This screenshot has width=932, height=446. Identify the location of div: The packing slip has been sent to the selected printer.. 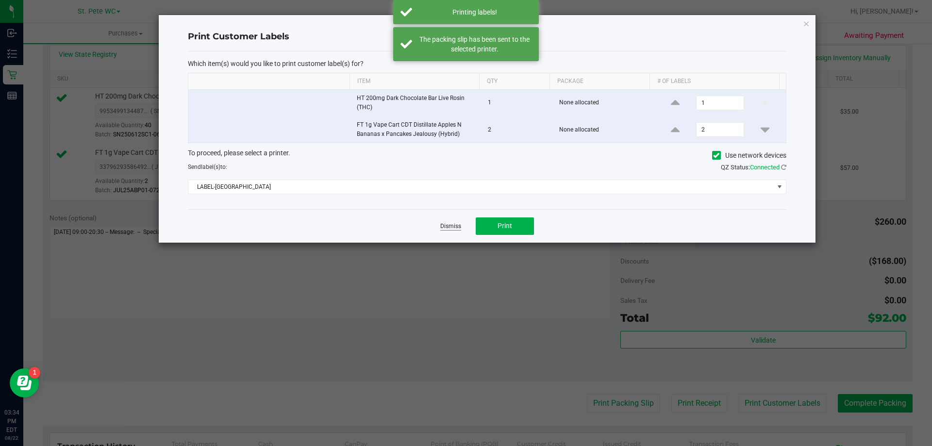
(474, 44).